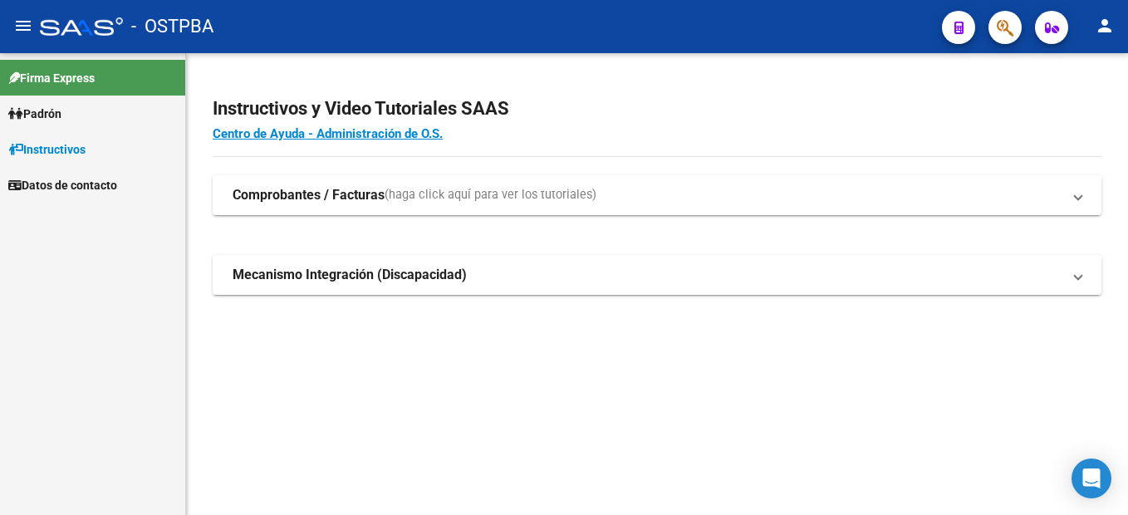 The width and height of the screenshot is (1128, 515). What do you see at coordinates (657, 195) in the screenshot?
I see `mat-expansion-panel-header: Comprobantes / Facturas(haga click aquí para ver los tutoriales)` at bounding box center [657, 195].